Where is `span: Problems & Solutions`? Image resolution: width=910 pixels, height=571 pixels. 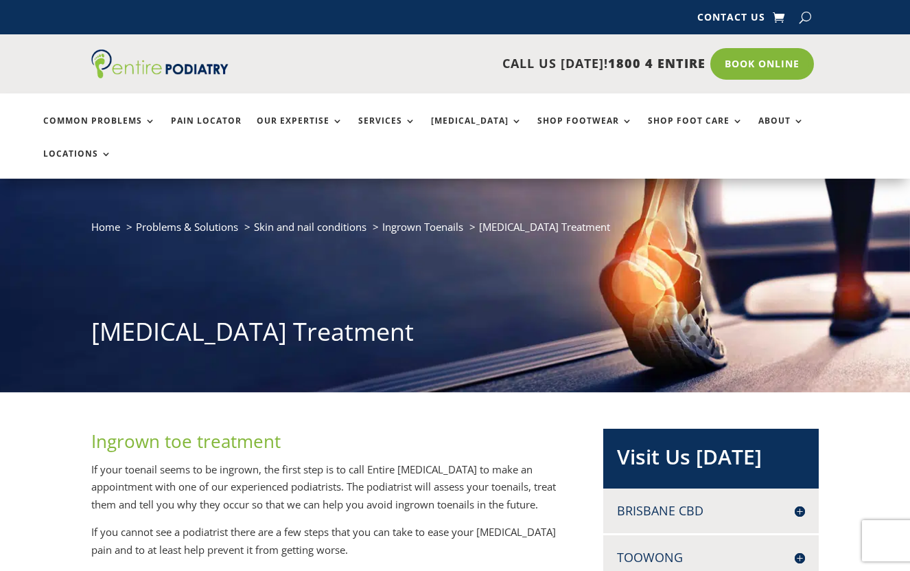 span: Problems & Solutions is located at coordinates (187, 227).